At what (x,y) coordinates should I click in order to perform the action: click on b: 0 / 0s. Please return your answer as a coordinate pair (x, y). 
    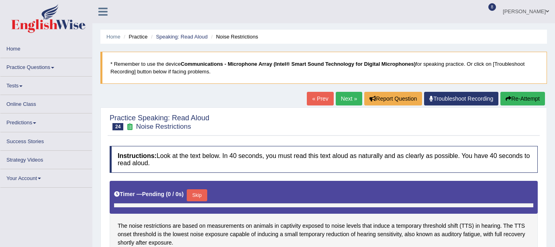
    Looking at the image, I should click on (175, 194).